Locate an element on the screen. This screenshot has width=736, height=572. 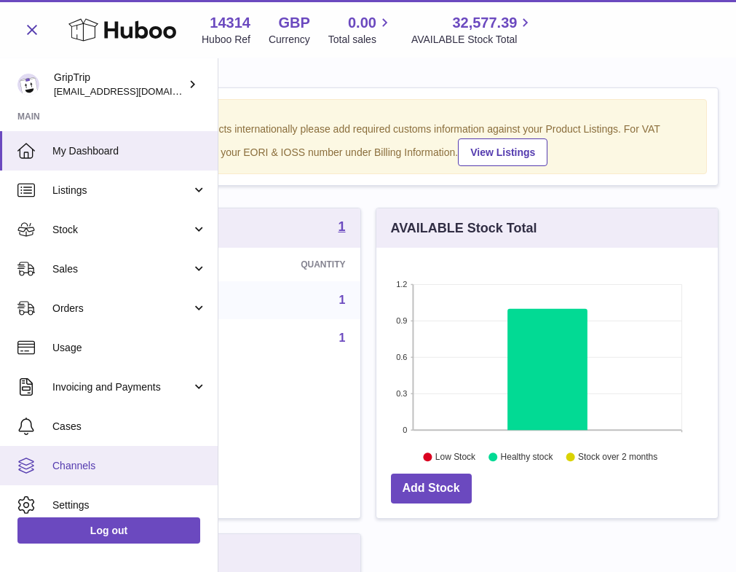
a: Add Stock is located at coordinates (431, 488).